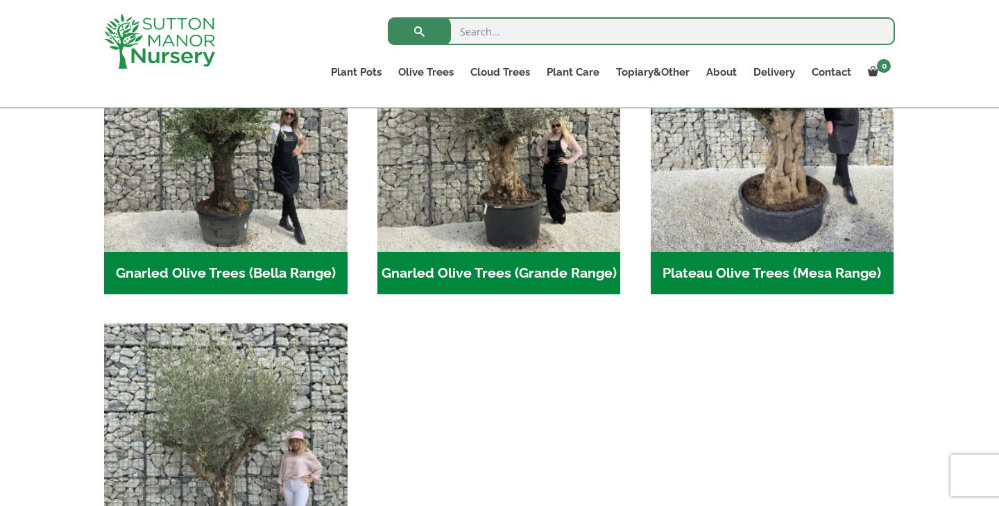 The height and width of the screenshot is (506, 999). Describe the element at coordinates (653, 72) in the screenshot. I see `a: Topiary&Other` at that location.